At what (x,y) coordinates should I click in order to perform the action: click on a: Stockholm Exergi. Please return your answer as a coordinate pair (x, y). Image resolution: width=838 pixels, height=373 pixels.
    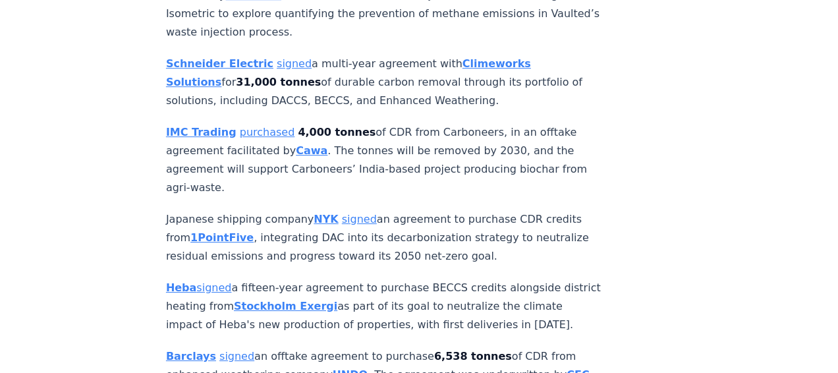
    Looking at the image, I should click on (285, 306).